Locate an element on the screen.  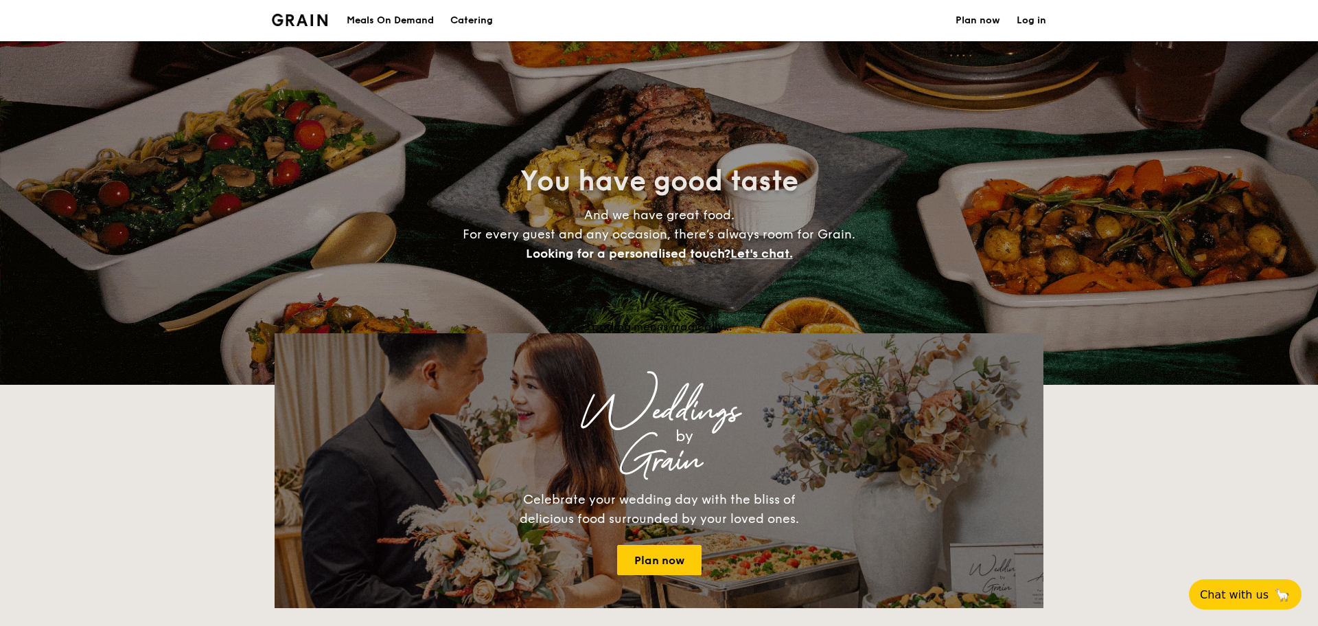
div: by is located at coordinates (685, 436).